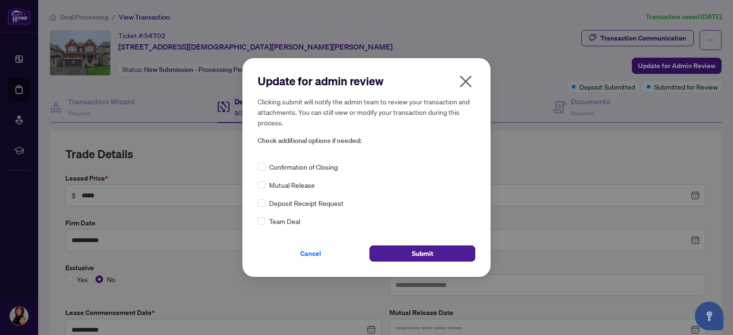 The image size is (733, 335). Describe the element at coordinates (306, 203) in the screenshot. I see `span: Deposit Receipt Request` at that location.